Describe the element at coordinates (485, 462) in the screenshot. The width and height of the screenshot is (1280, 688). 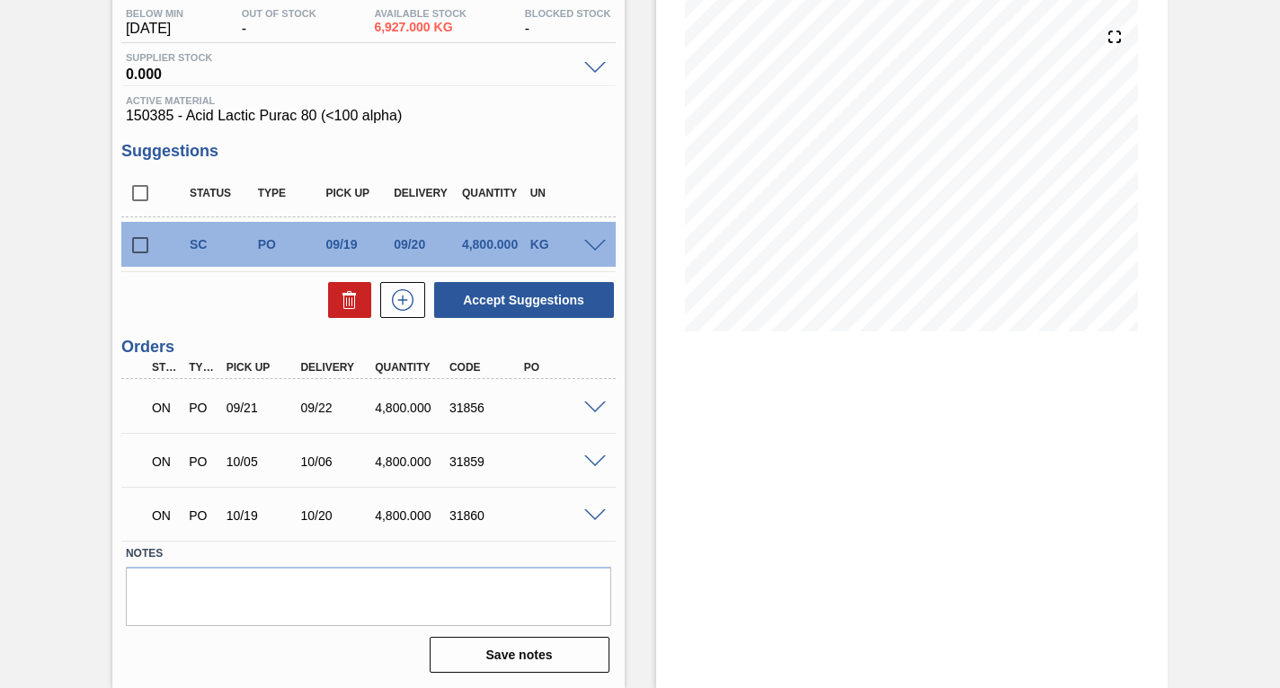
I see `div: 31859` at that location.